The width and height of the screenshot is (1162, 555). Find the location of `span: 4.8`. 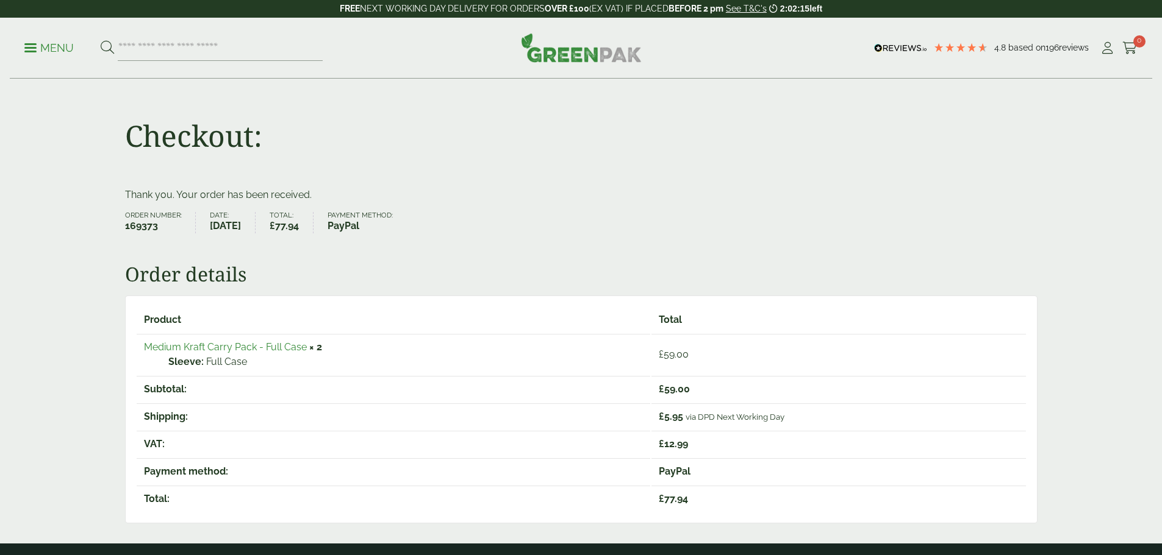

span: 4.8 is located at coordinates (1001, 48).